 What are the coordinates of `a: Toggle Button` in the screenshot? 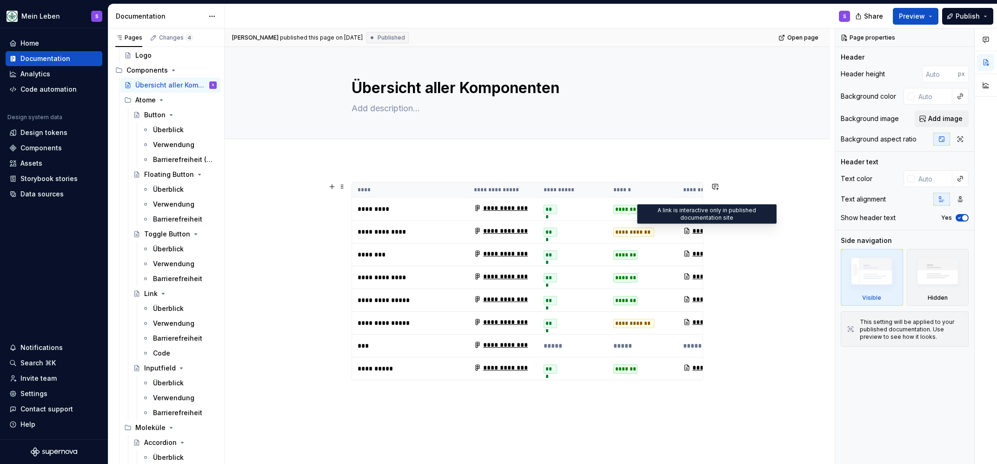 It's located at (175, 234).